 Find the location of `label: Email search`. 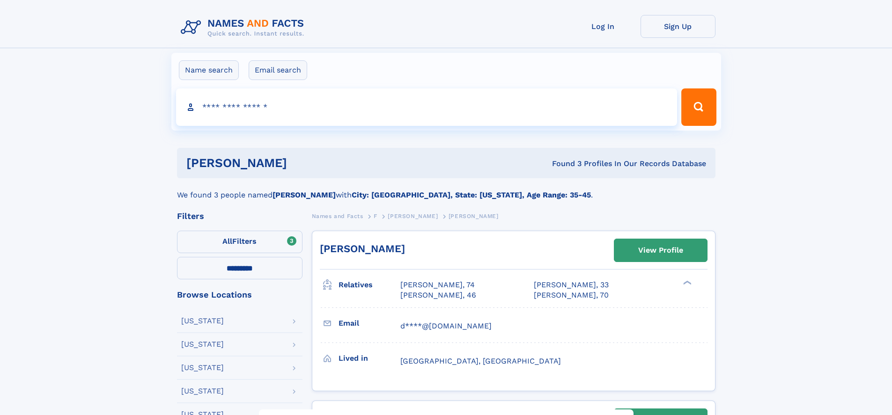

label: Email search is located at coordinates (278, 70).